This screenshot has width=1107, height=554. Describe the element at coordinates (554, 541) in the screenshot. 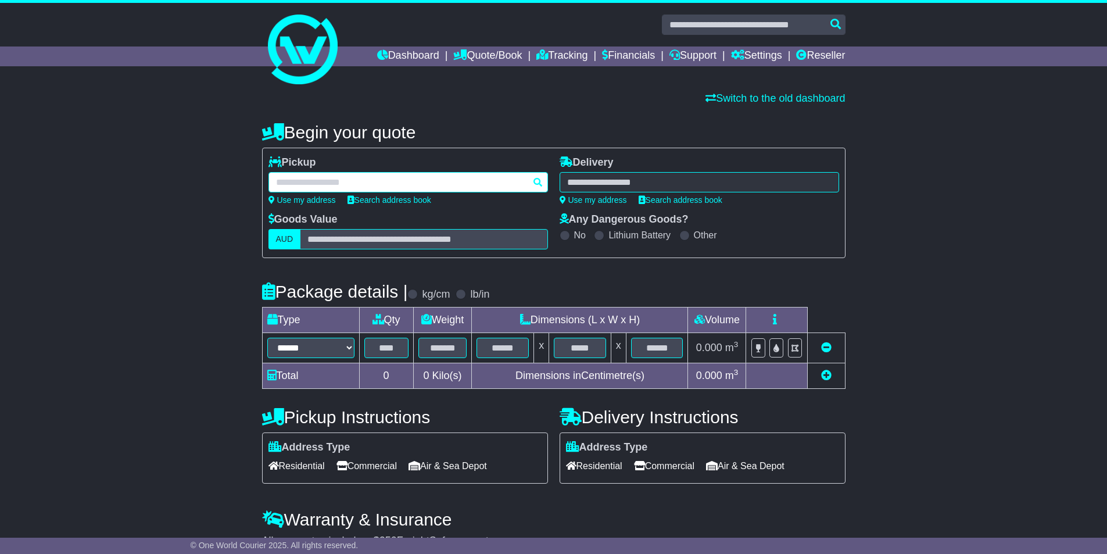

I see `div: All our quotes include a $ FreightSafe warranty.` at that location.